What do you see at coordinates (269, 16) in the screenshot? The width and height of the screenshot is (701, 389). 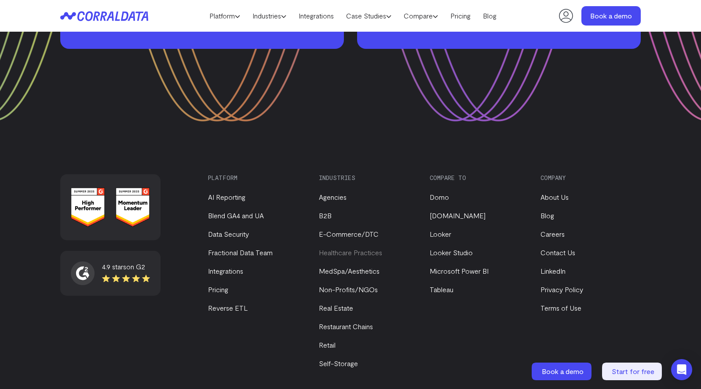 I see `a: Industries` at bounding box center [269, 16].